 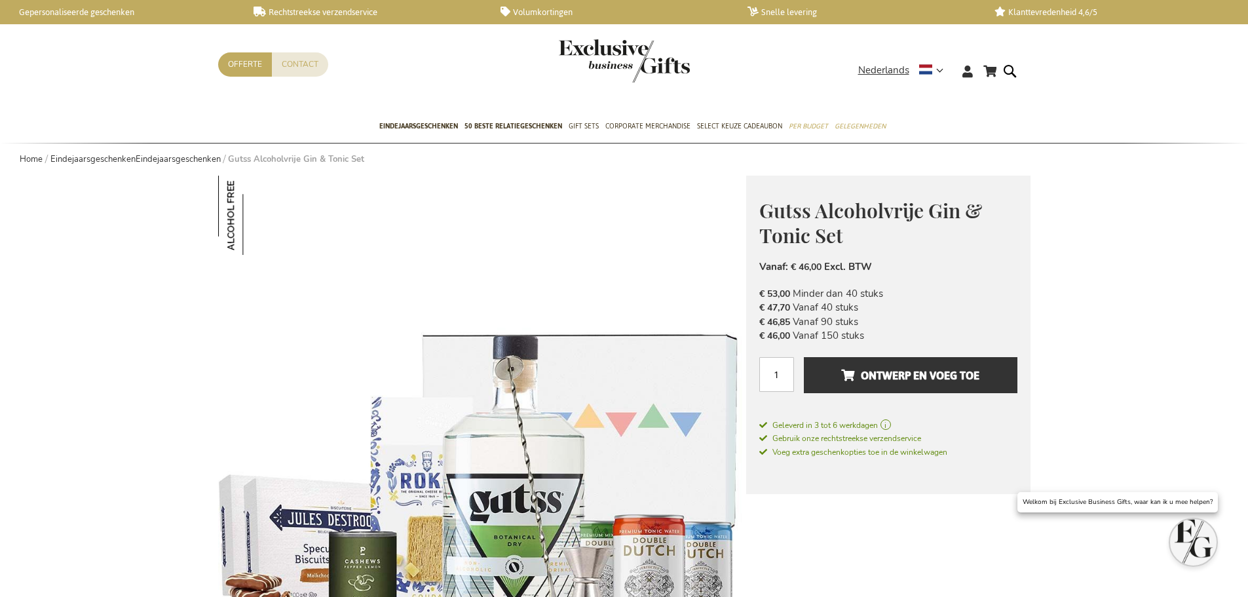 What do you see at coordinates (774, 307) in the screenshot?
I see `span: € 47,70` at bounding box center [774, 307].